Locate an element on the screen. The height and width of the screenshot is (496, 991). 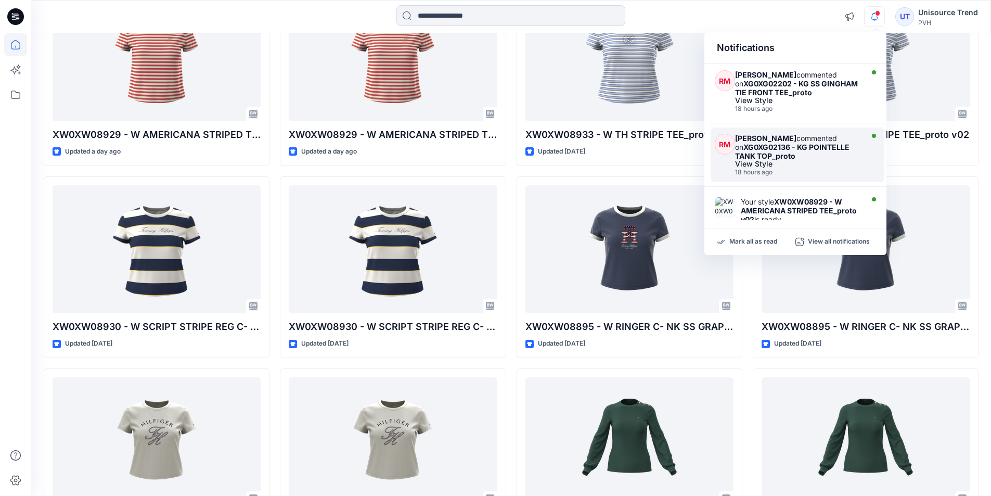
strong: XW0XW08929 - W AMERICANA STRIPED TEE_proto v02 is located at coordinates (798, 210).